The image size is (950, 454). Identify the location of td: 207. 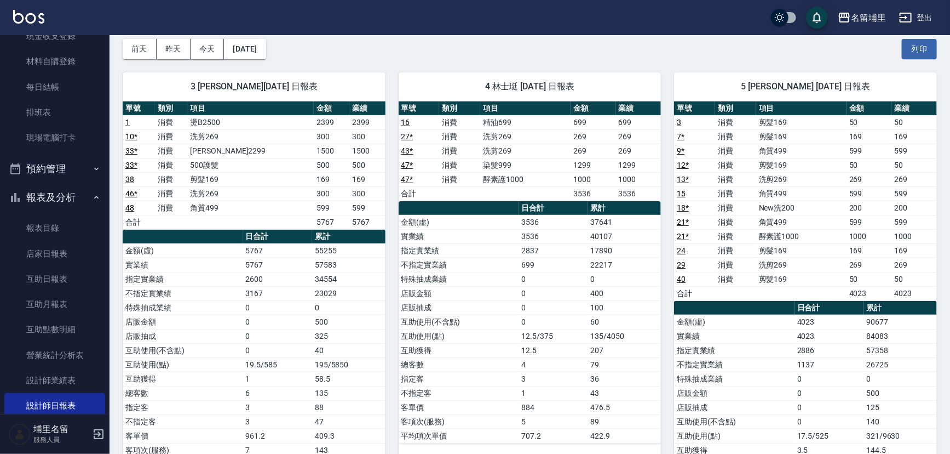
(625, 350).